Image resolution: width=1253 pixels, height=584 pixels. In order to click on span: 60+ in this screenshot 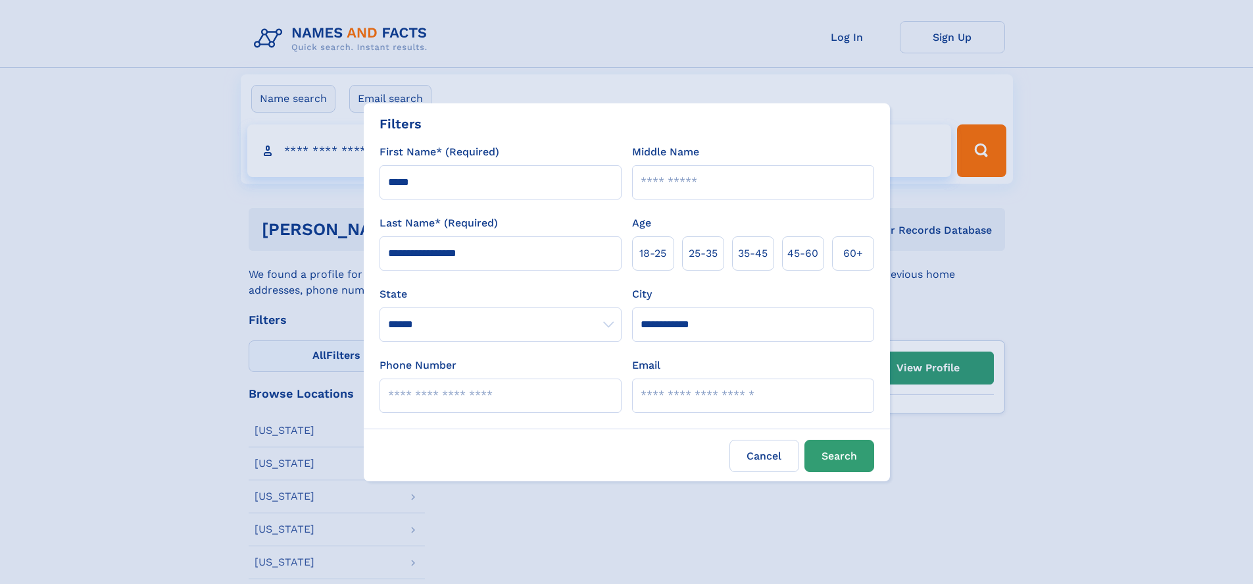, I will do `click(853, 253)`.